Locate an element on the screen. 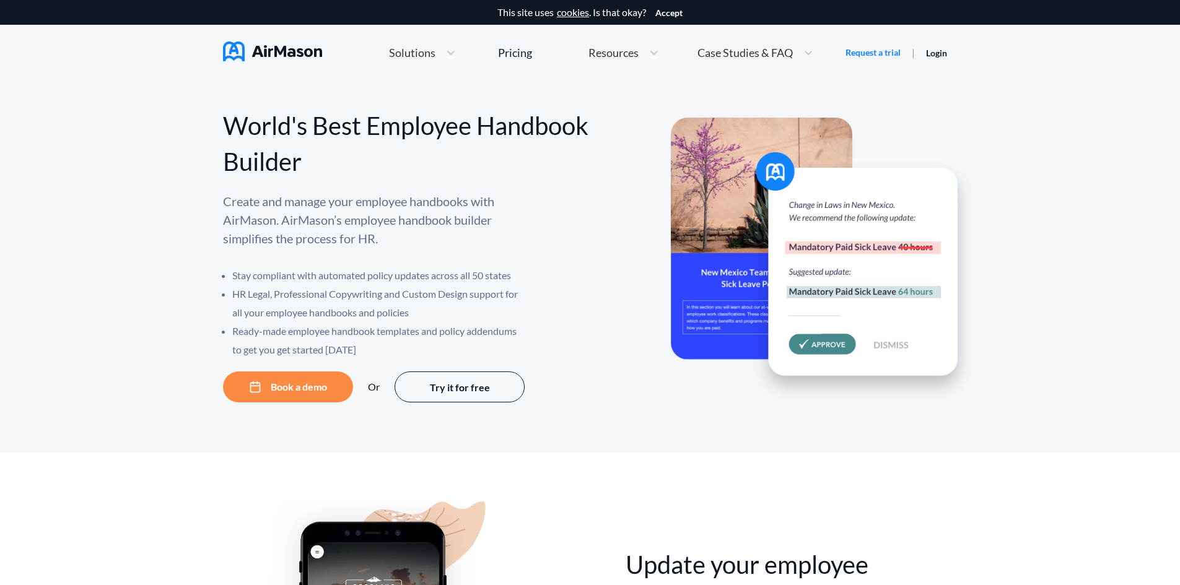  div: Or is located at coordinates (374, 387).